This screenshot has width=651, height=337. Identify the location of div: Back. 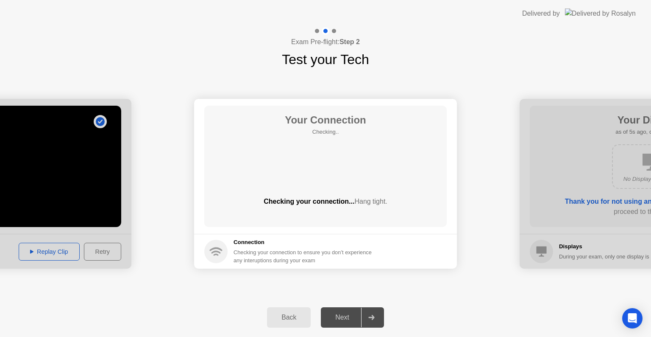
(289, 317).